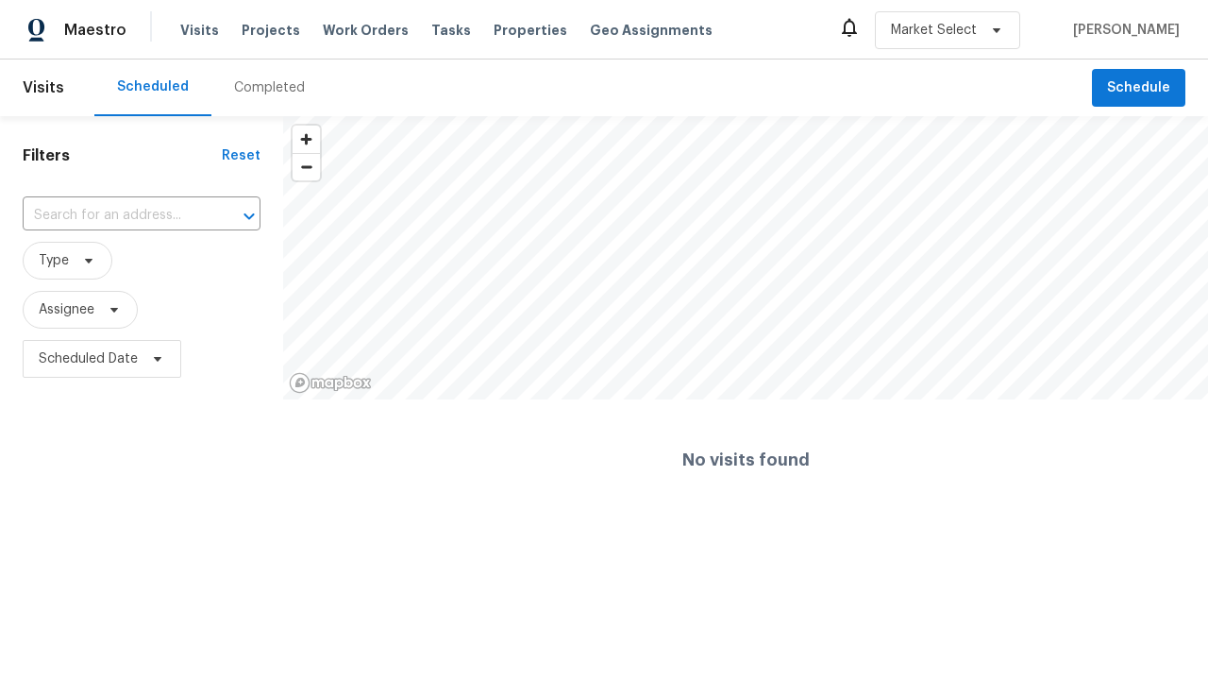 The width and height of the screenshot is (1208, 680). I want to click on span: Zoom in, so click(306, 139).